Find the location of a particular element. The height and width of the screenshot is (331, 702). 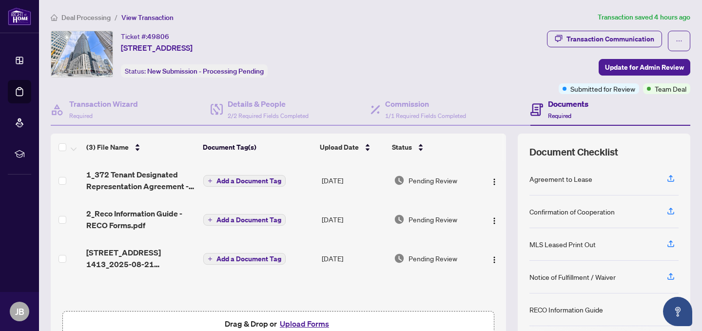

div: Status: is located at coordinates (194, 71).